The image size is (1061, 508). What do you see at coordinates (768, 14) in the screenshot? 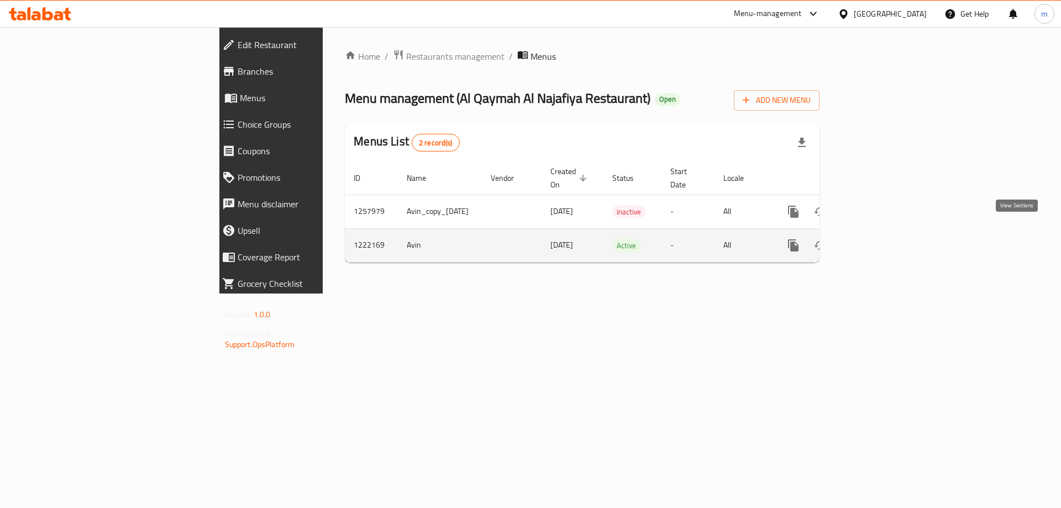
I see `div: Menu-management` at bounding box center [768, 14].